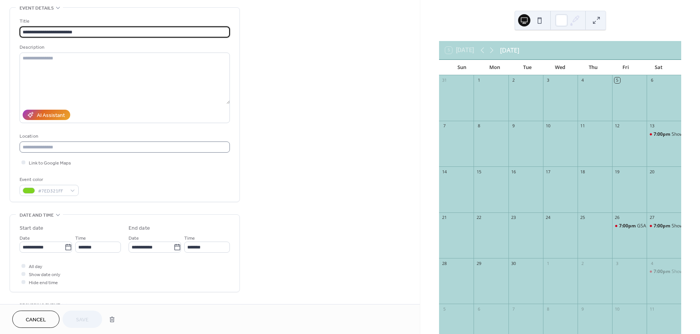  I want to click on span: Date and time, so click(36, 215).